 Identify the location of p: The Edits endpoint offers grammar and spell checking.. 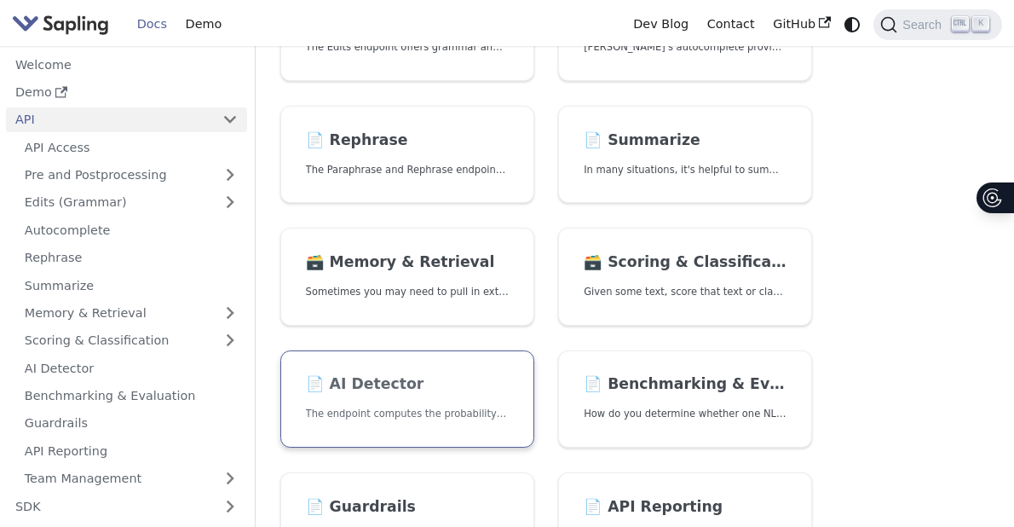
(407, 47).